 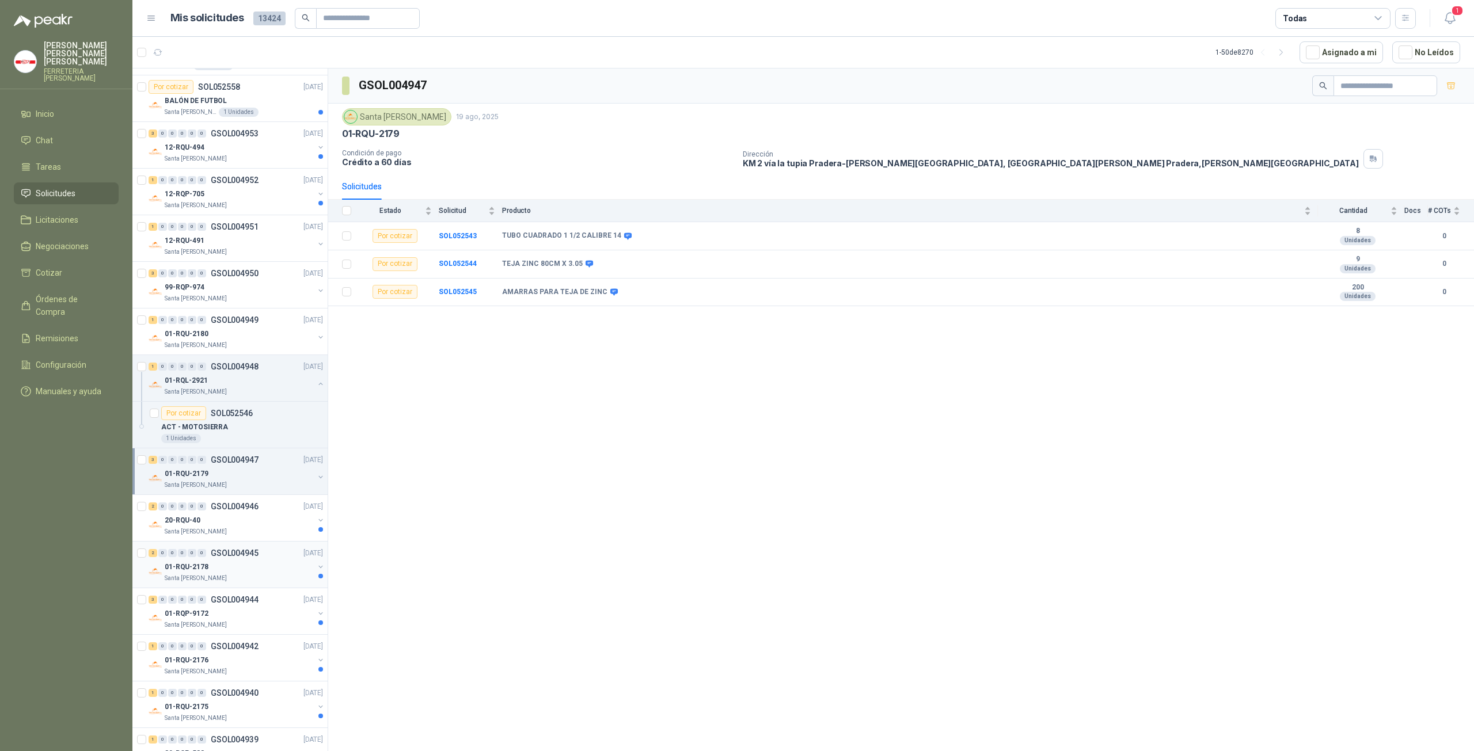 What do you see at coordinates (538, 153) in the screenshot?
I see `p: Condición de pago` at bounding box center [538, 153].